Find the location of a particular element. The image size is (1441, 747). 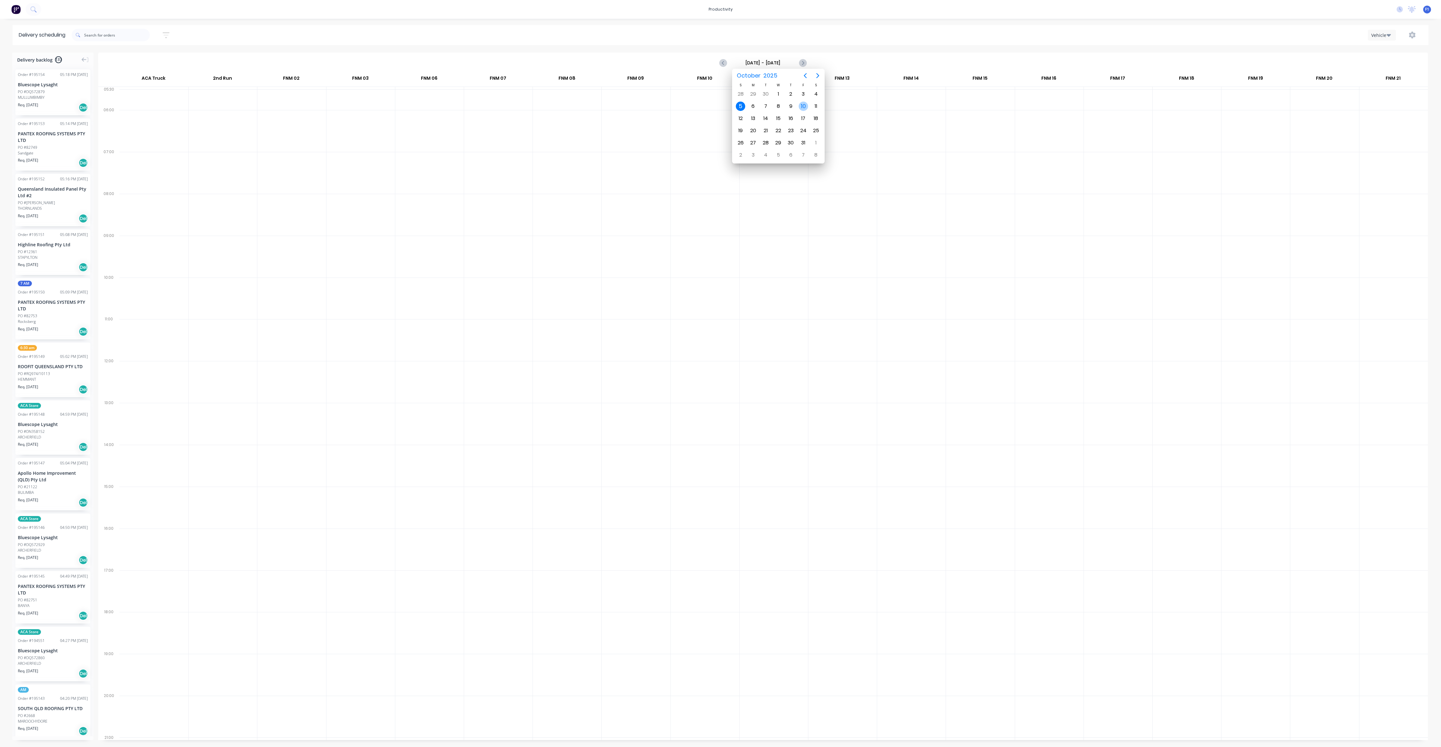

div: ACA Truck is located at coordinates (153, 80).